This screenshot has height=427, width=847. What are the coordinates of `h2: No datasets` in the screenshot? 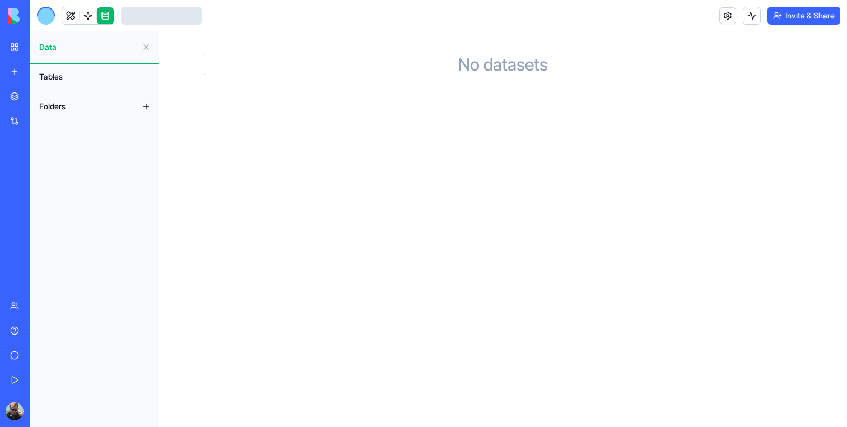 It's located at (503, 64).